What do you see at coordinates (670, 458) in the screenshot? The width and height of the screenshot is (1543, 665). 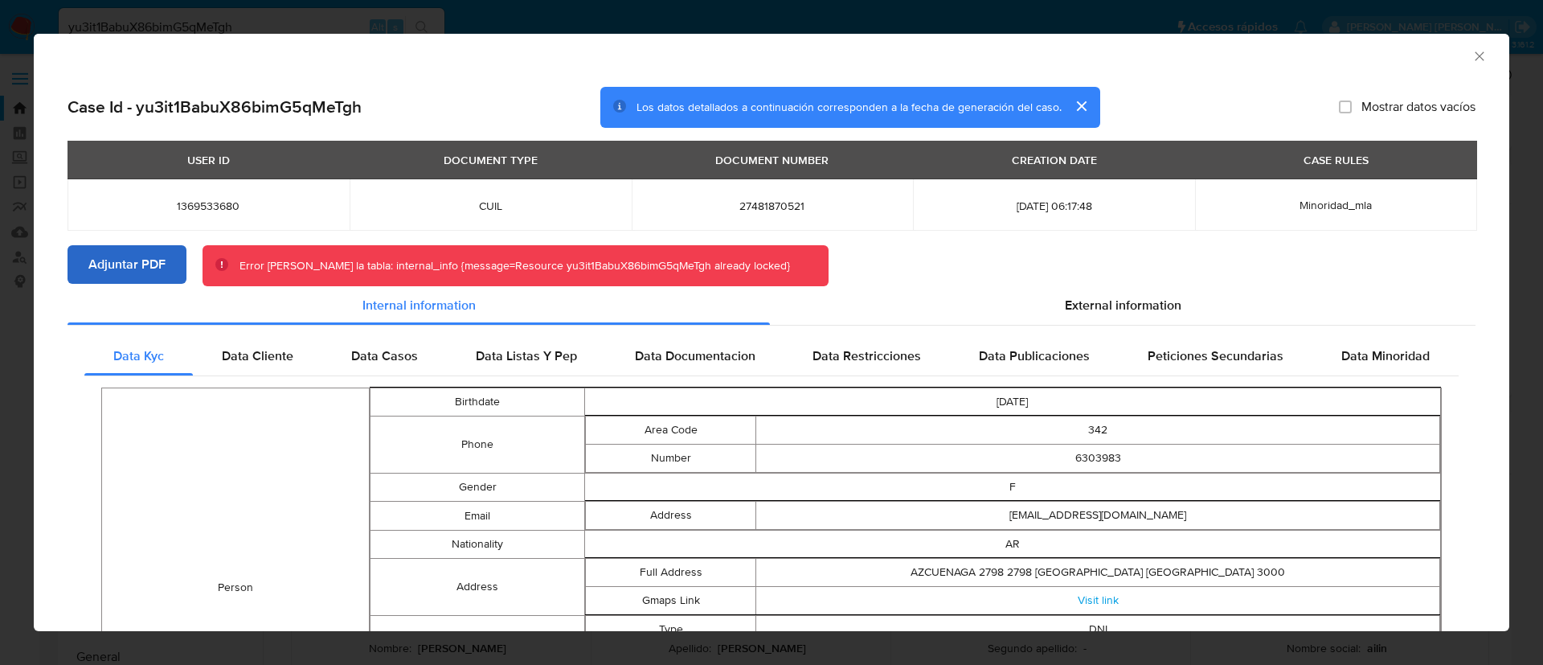 I see `td: Number` at bounding box center [670, 458].